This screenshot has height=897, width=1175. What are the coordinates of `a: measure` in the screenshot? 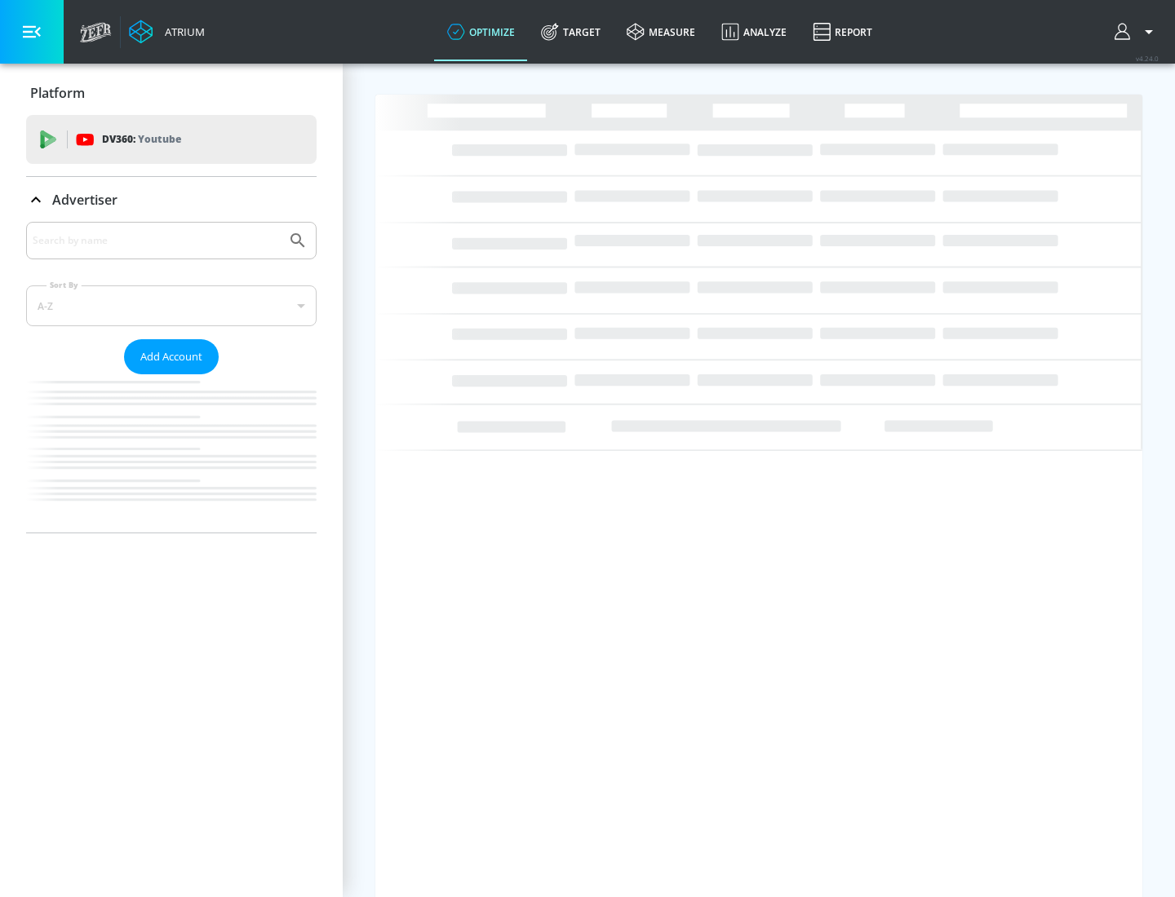 It's located at (661, 32).